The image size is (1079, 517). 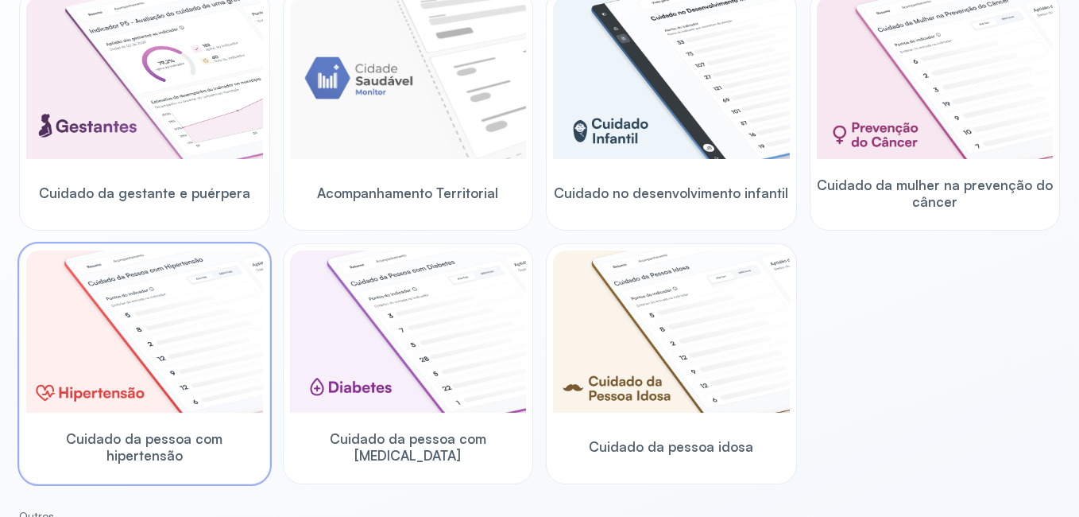 I want to click on span: Cuidado da pessoa idosa, so click(x=671, y=446).